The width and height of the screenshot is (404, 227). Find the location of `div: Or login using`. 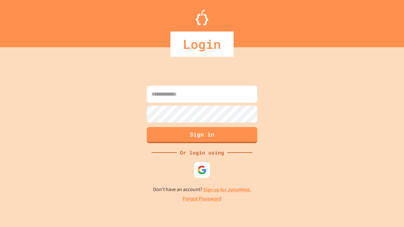

div: Or login using is located at coordinates (202, 153).